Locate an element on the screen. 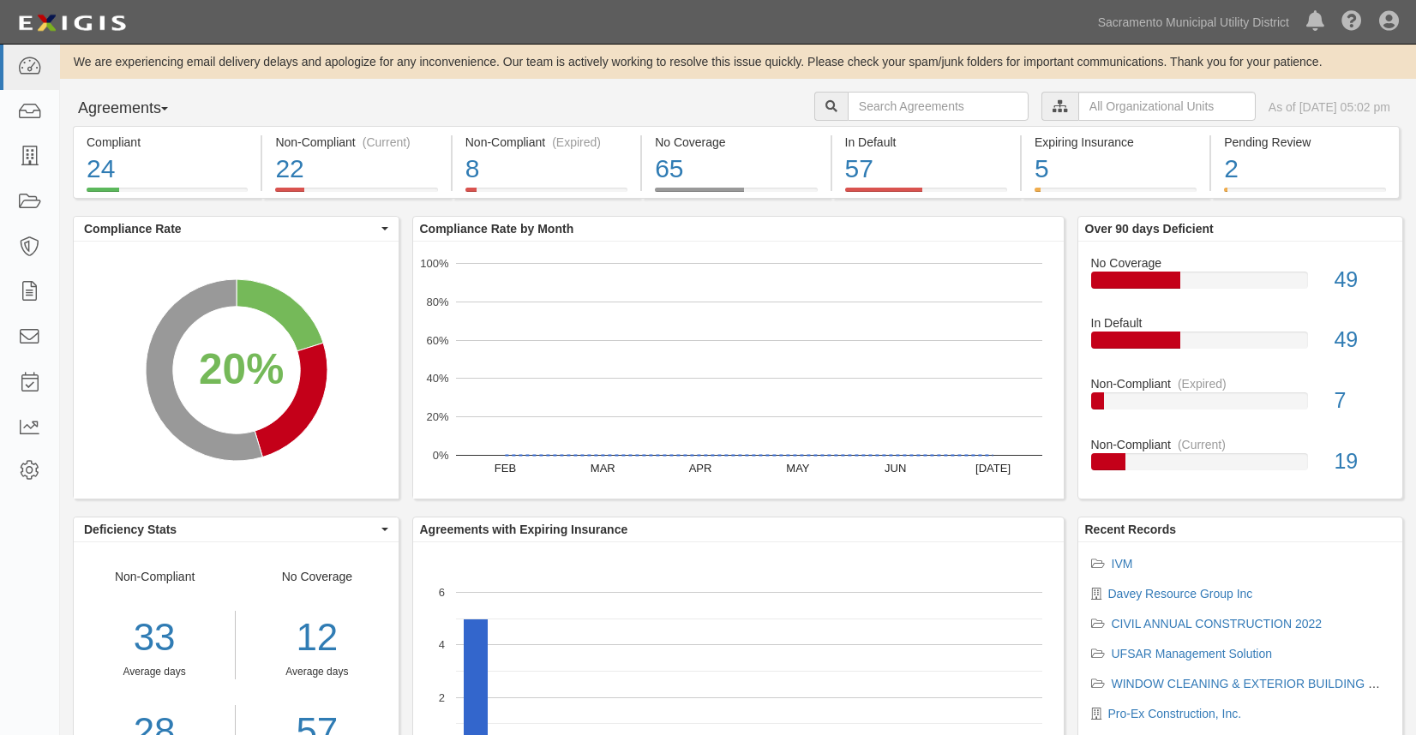 The image size is (1416, 735). button: Agreements is located at coordinates (137, 109).